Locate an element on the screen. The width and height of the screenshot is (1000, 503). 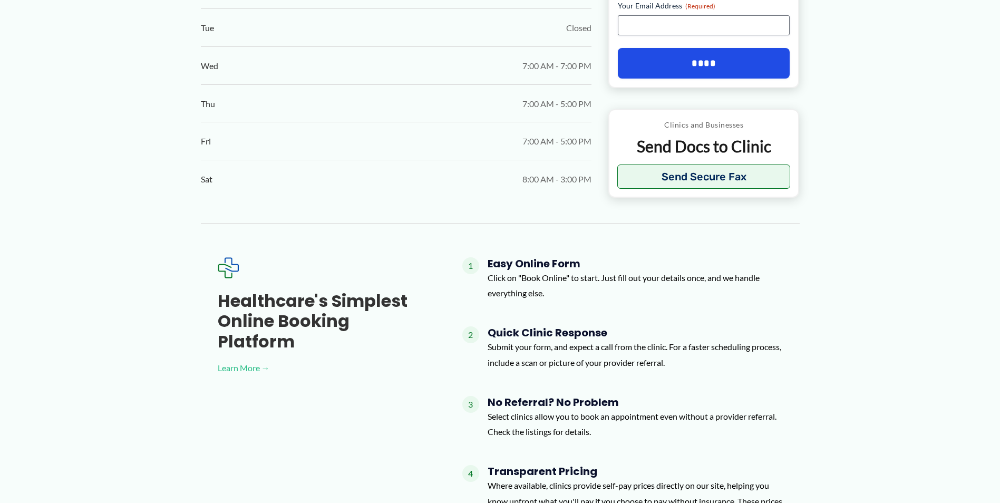
button: Send Secure Fax is located at coordinates (704, 177).